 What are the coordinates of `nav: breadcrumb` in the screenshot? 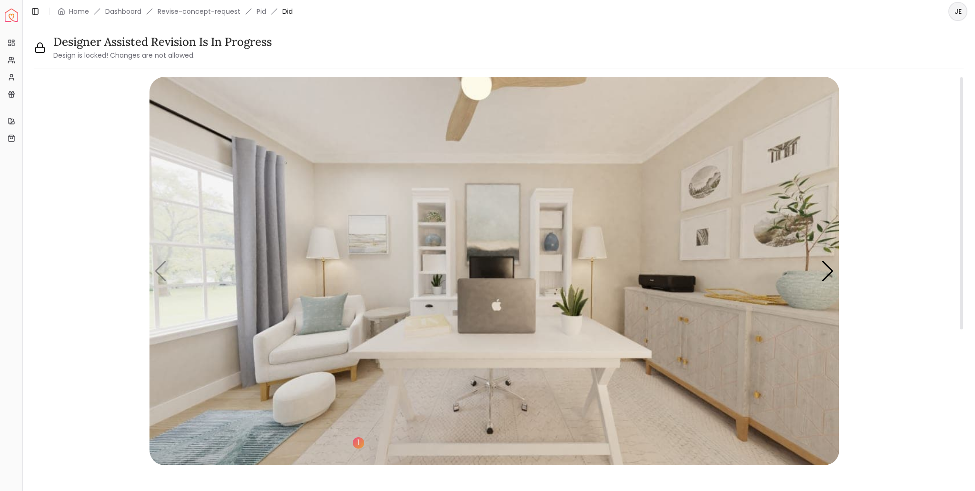 It's located at (175, 11).